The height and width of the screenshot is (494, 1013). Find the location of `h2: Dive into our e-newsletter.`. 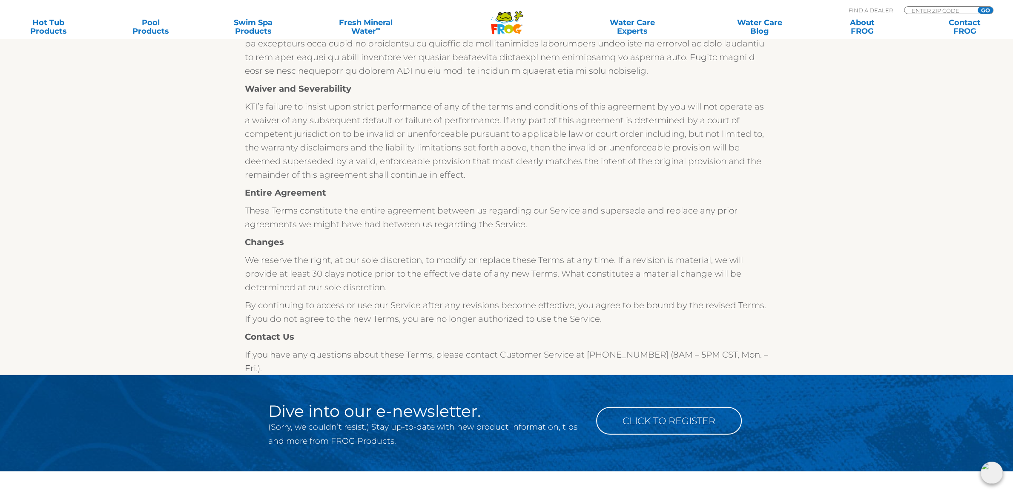

h2: Dive into our e-newsletter. is located at coordinates (426, 411).